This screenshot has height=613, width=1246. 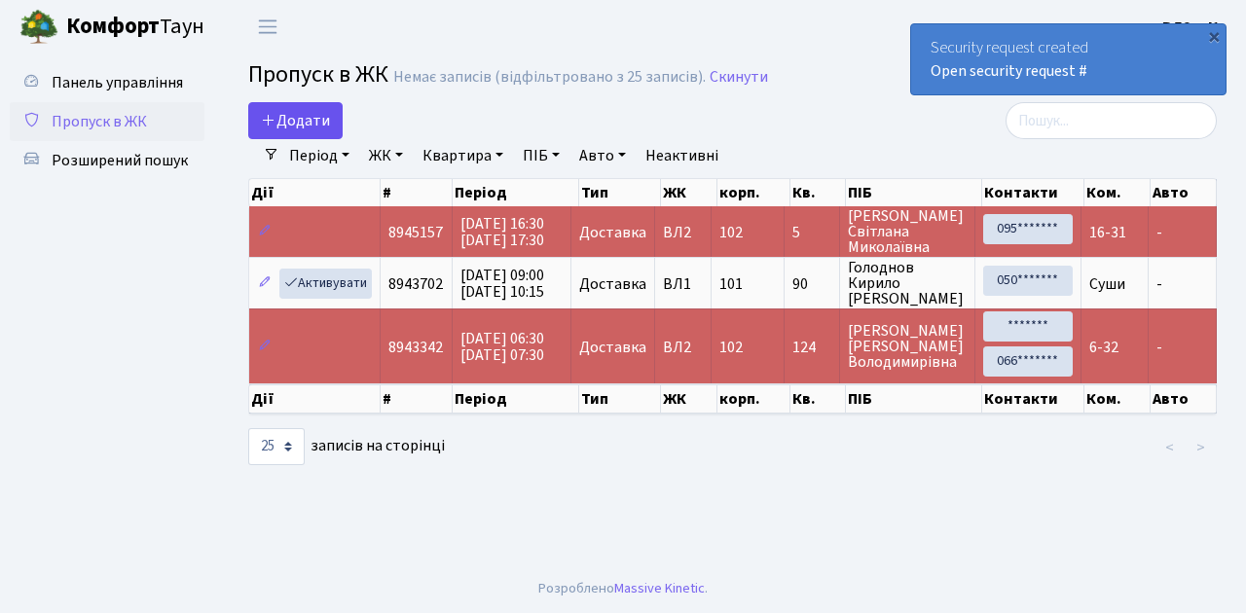 I want to click on span: 90, so click(x=812, y=284).